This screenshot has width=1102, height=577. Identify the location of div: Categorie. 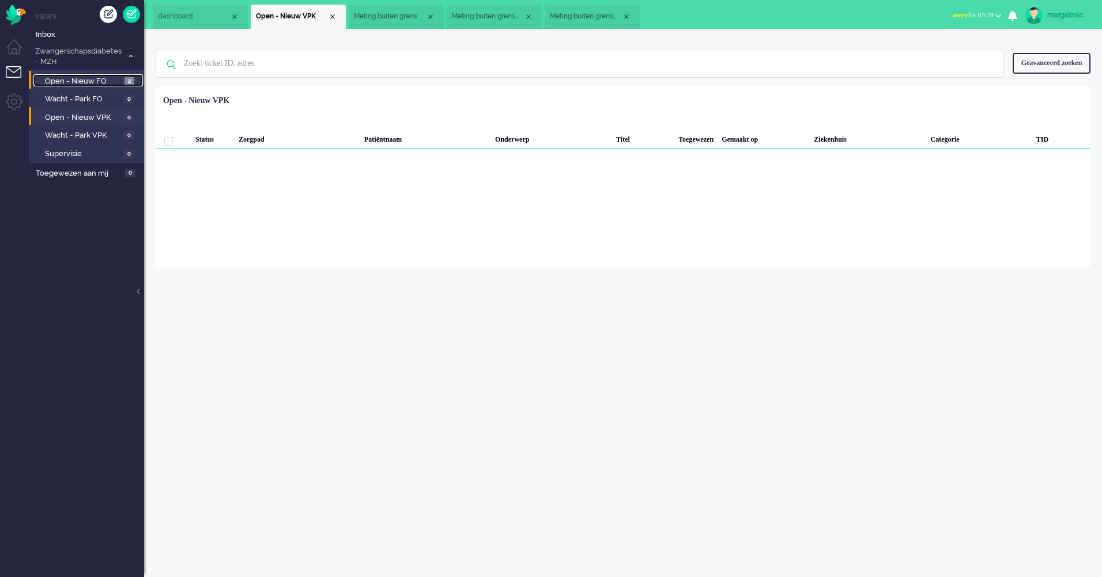
(979, 138).